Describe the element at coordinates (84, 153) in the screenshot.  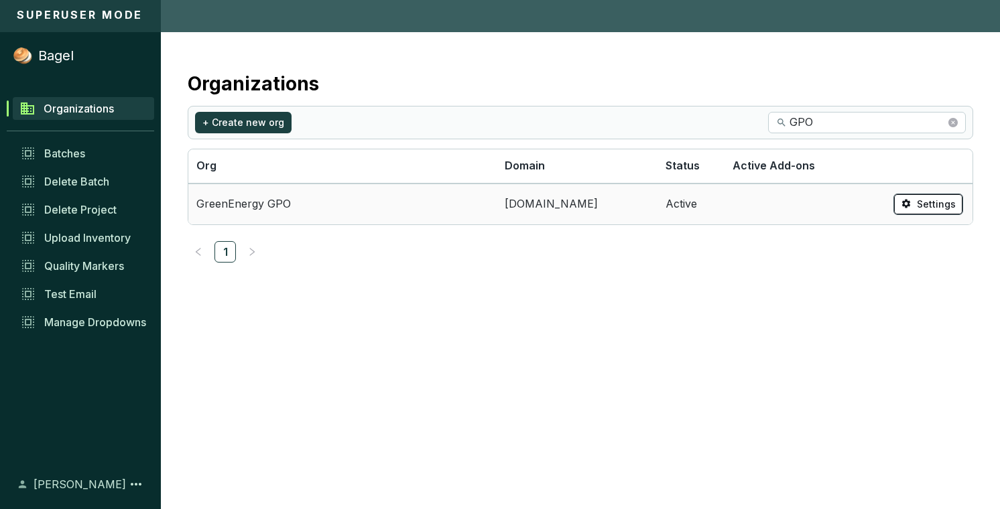
I see `a: Batches` at that location.